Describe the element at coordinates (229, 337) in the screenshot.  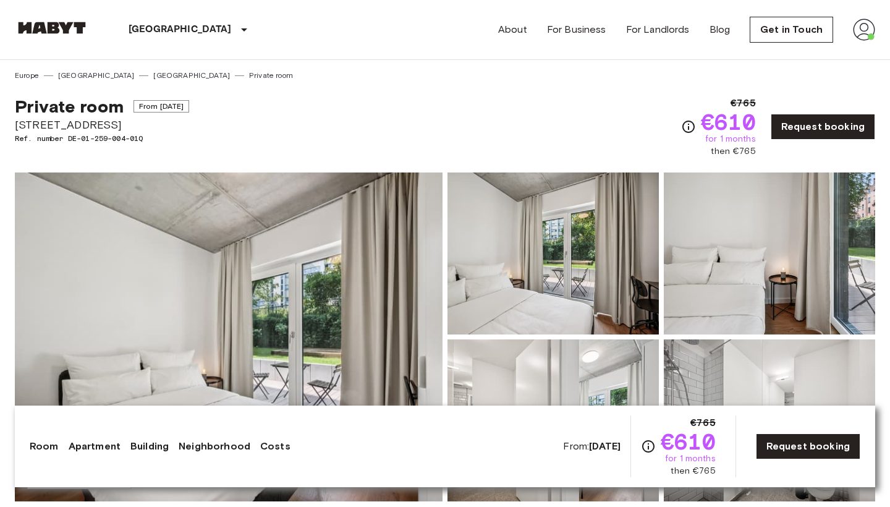
I see `img: Marketing picture of unit DE-01-259-004-01Q` at that location.